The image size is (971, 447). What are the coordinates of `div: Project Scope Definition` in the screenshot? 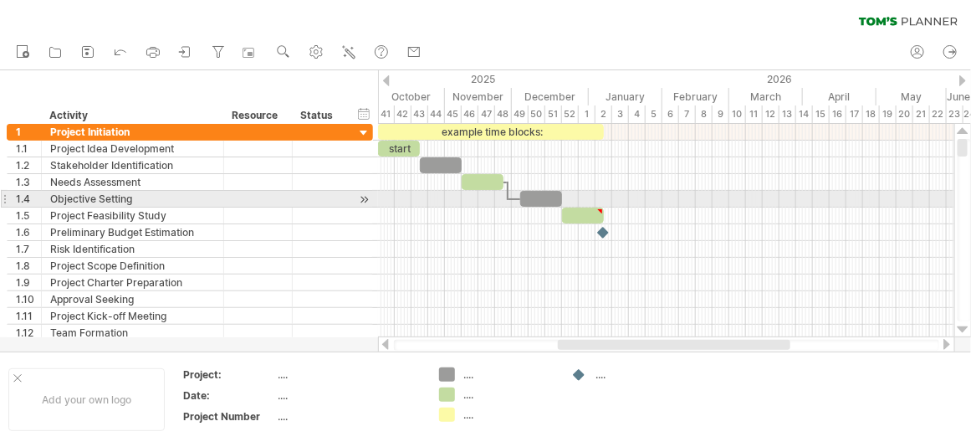 It's located at (132, 265).